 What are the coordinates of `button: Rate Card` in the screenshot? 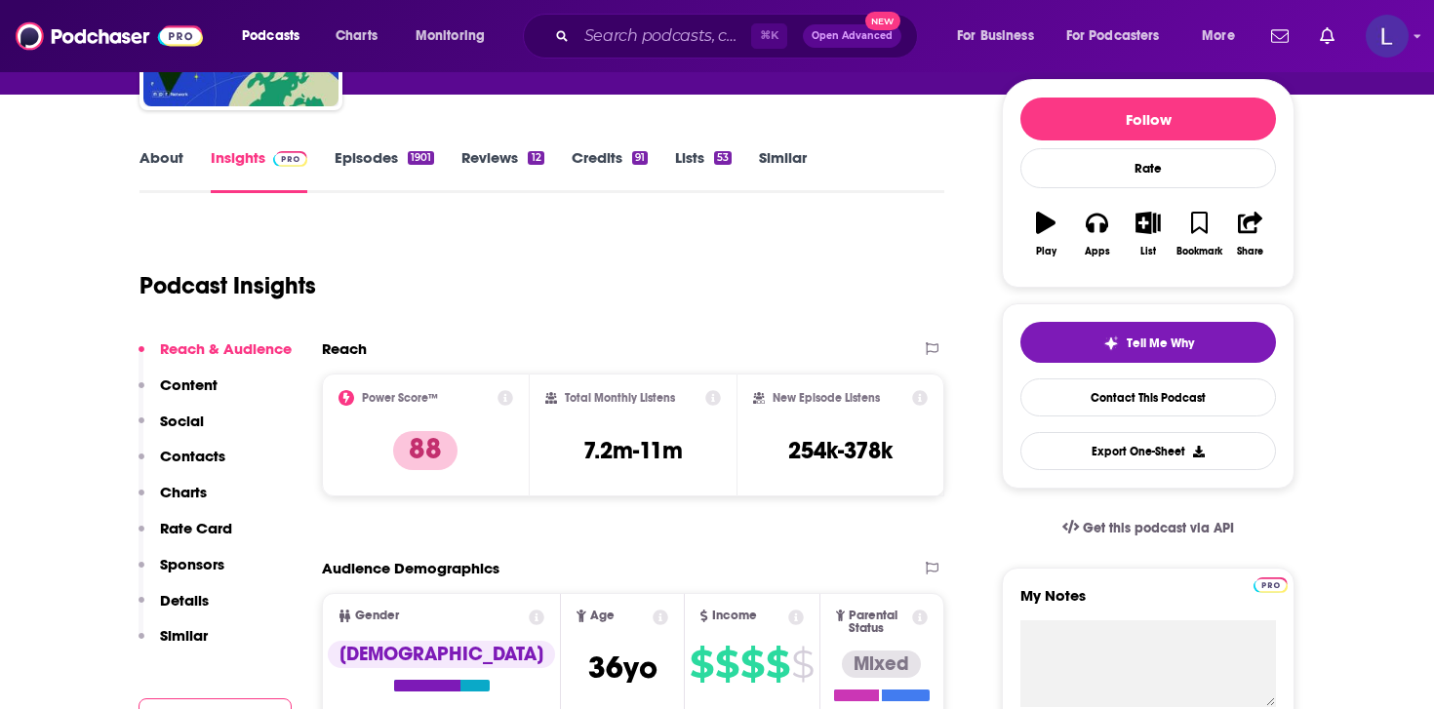 It's located at (185, 536).